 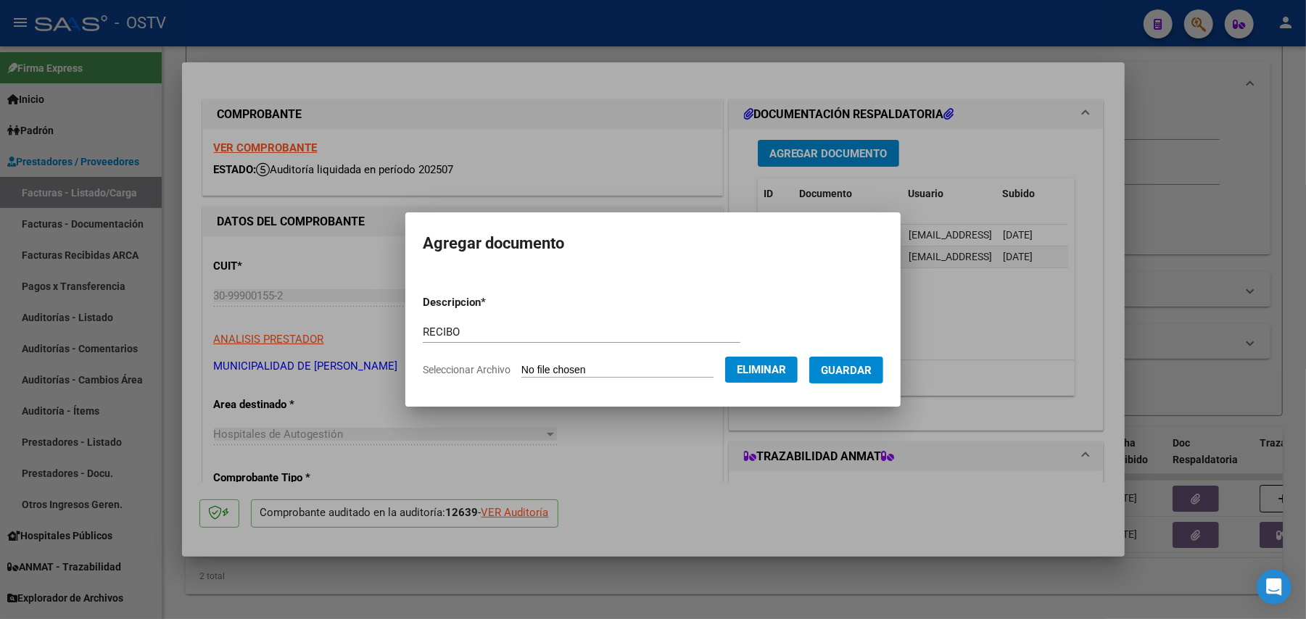 What do you see at coordinates (846, 370) in the screenshot?
I see `button: Guardar` at bounding box center [846, 370].